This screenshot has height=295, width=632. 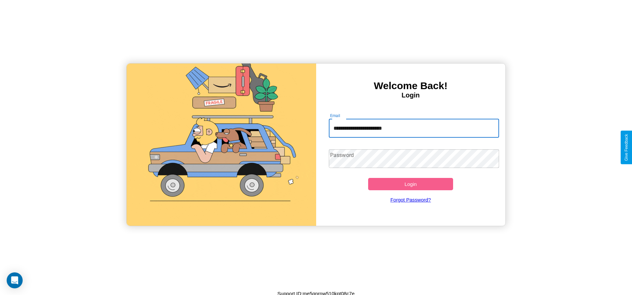 What do you see at coordinates (221, 145) in the screenshot?
I see `img: gif` at bounding box center [221, 145].